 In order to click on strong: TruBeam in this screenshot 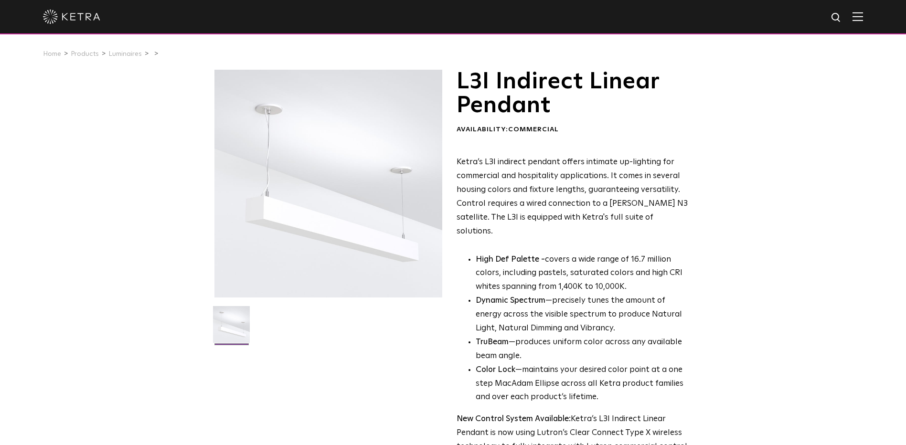, I will do `click(492, 342)`.